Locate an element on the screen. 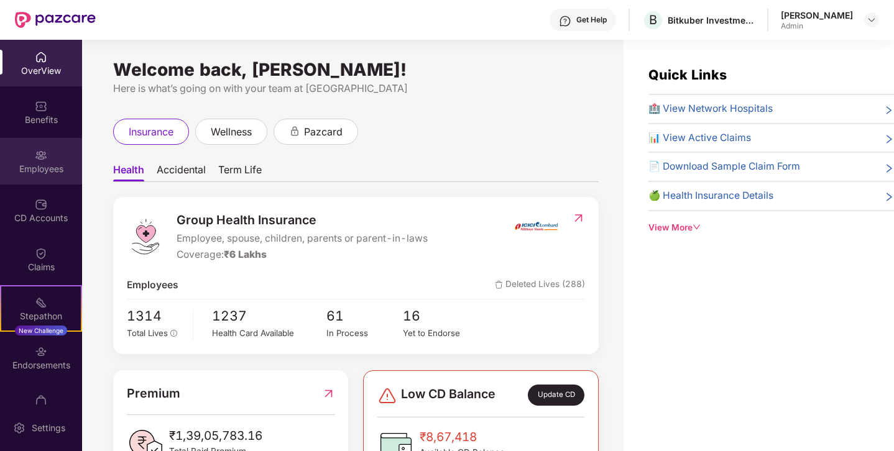 The image size is (894, 451). img: svg+xml;base64,PHN2ZyBpZD0iQ2xhaW0iIHhtbG5zPSJodHRwOi8vd3d3LnczLm9yZy8yMDAwL3N2ZyIgd2lkdGg9IjIwIi... is located at coordinates (41, 254).